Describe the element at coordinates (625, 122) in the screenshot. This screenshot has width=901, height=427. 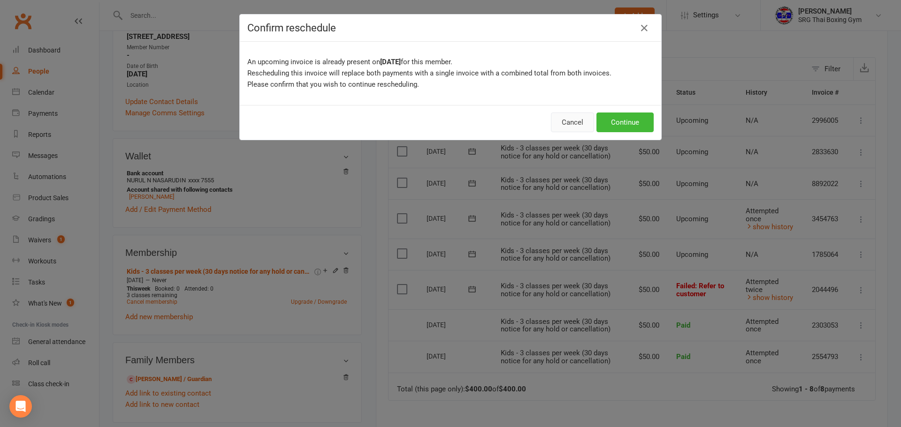
I see `button: Continue` at that location.